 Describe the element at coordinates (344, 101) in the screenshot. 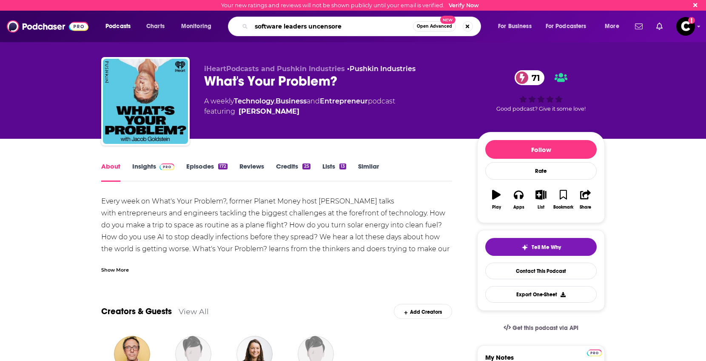

I see `a: Entrepreneur` at that location.